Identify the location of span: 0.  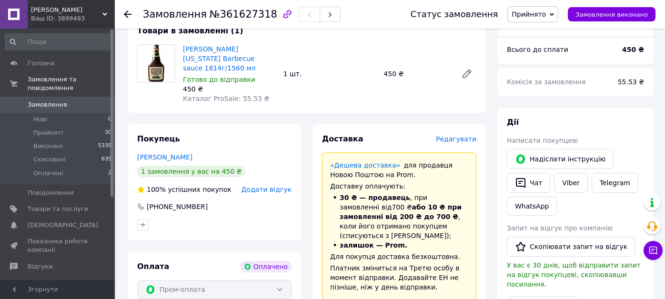
(109, 119).